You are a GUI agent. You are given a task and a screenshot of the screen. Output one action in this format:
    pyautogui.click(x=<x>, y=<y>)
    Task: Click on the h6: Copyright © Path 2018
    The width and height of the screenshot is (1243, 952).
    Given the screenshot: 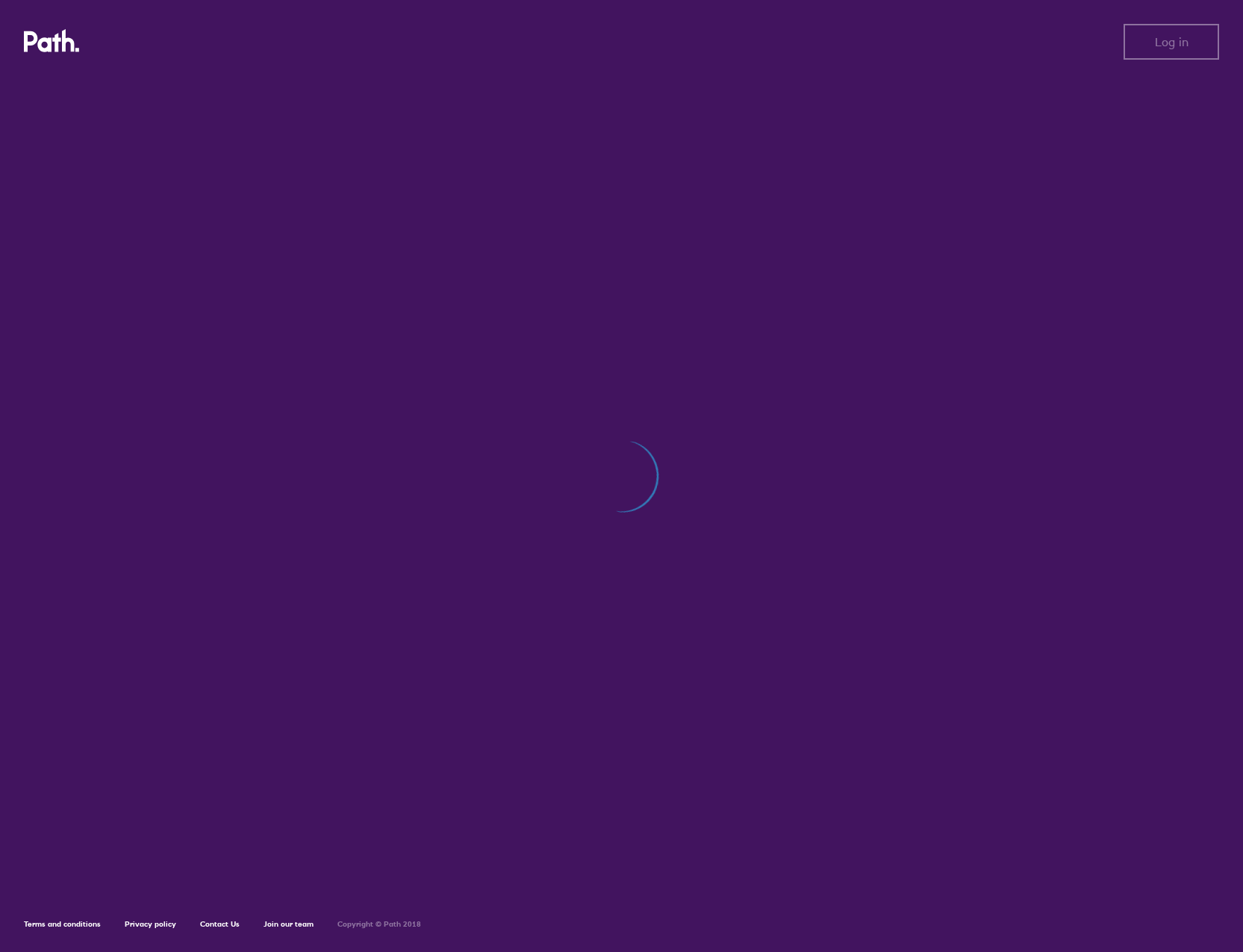 What is the action you would take?
    pyautogui.click(x=379, y=924)
    